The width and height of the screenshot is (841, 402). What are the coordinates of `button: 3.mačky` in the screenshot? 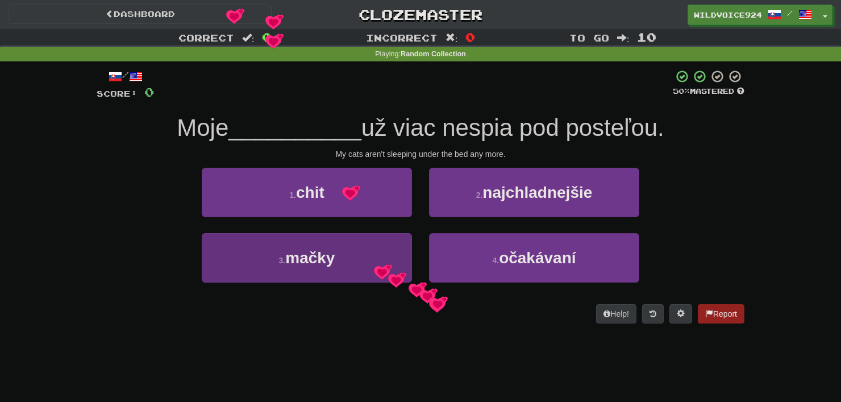 It's located at (307, 258).